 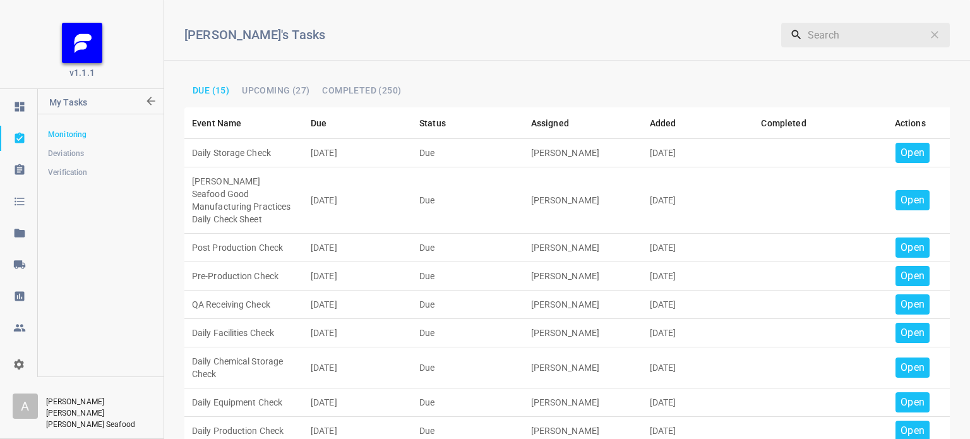 What do you see at coordinates (275, 90) in the screenshot?
I see `button: Upcoming (27)` at bounding box center [275, 90].